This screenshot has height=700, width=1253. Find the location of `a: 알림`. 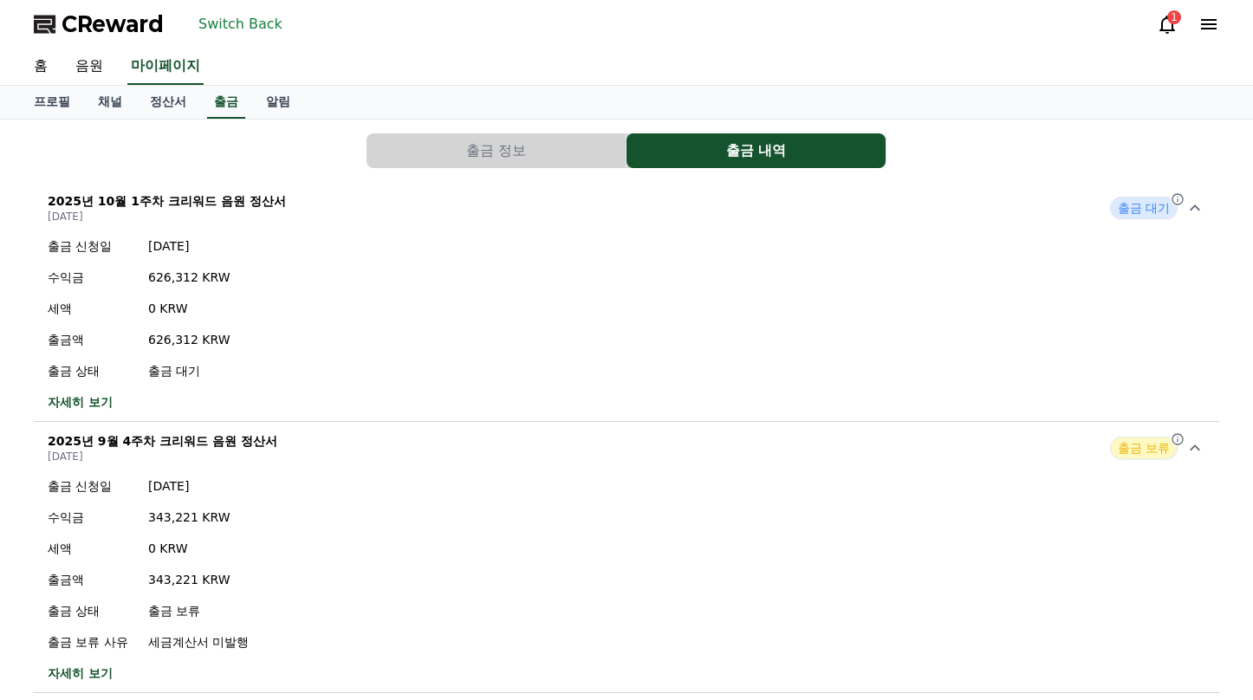

a: 알림 is located at coordinates (278, 102).